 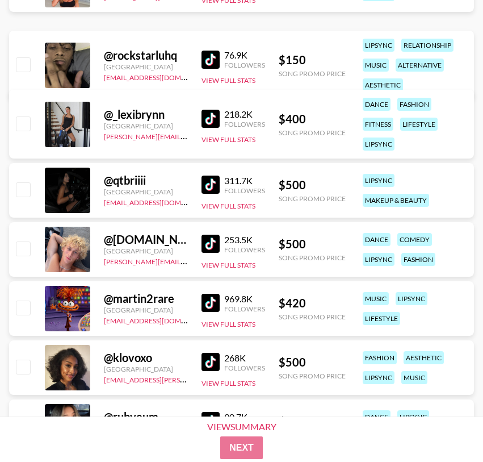 What do you see at coordinates (245, 181) in the screenshot?
I see `div: 311.7K` at bounding box center [245, 181].